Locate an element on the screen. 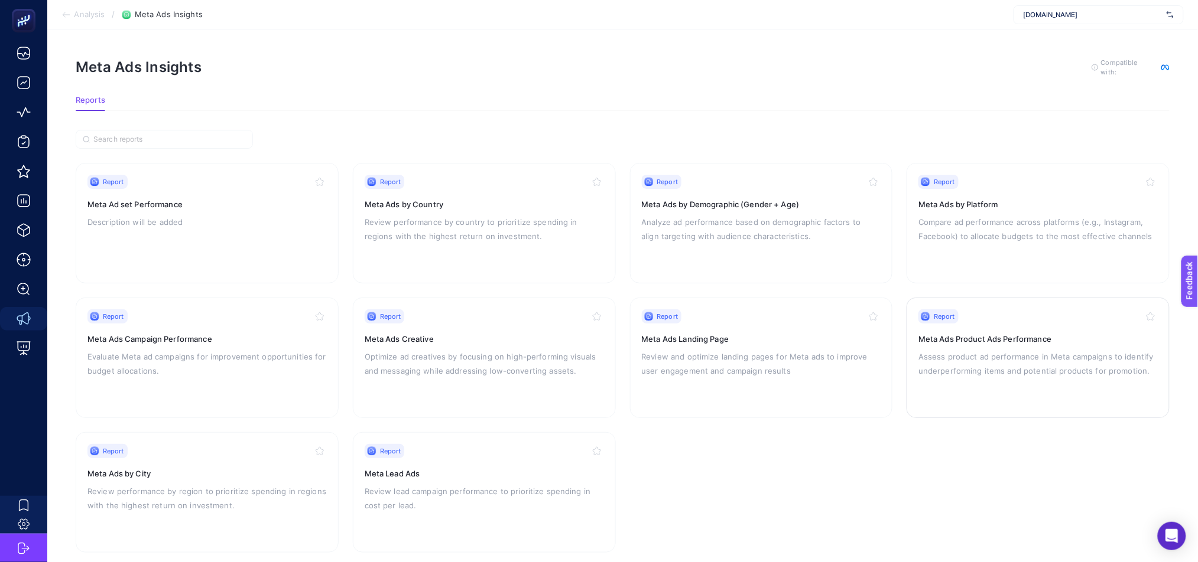 This screenshot has width=1198, height=562. a: ReportMeta Ads CreativeOptimize ad creatives by focusing on high-performing visuals and messaging... is located at coordinates (484, 358).